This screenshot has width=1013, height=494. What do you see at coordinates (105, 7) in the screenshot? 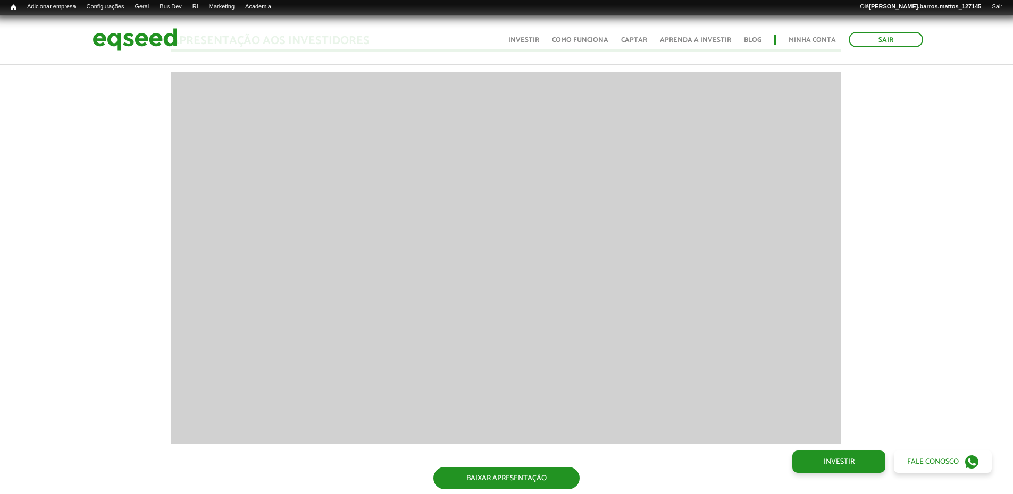
I see `a: Configurações` at bounding box center [105, 7].